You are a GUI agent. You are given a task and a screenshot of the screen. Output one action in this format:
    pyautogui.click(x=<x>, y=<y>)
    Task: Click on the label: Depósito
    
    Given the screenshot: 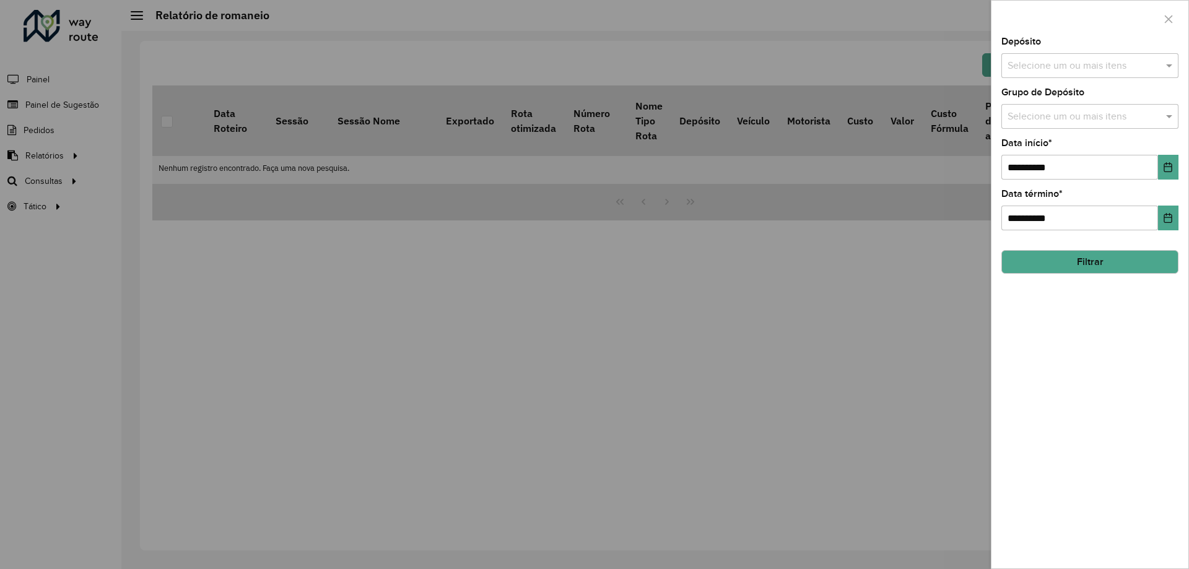 What is the action you would take?
    pyautogui.click(x=1021, y=41)
    